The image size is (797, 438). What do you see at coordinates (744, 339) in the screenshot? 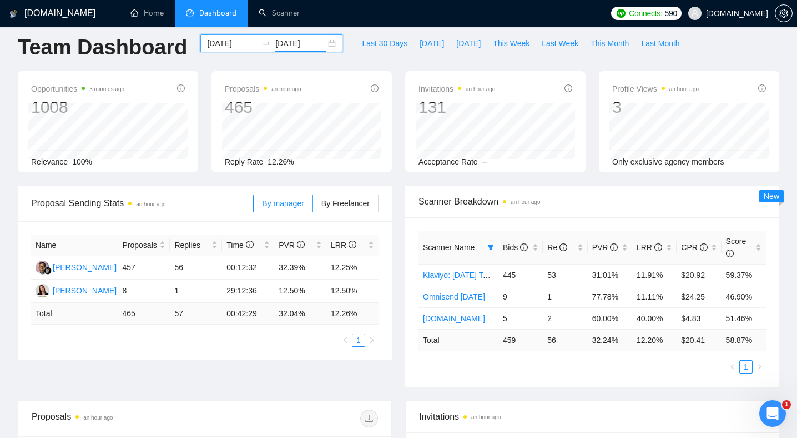
I see `td: 58.87 %` at bounding box center [744, 339].